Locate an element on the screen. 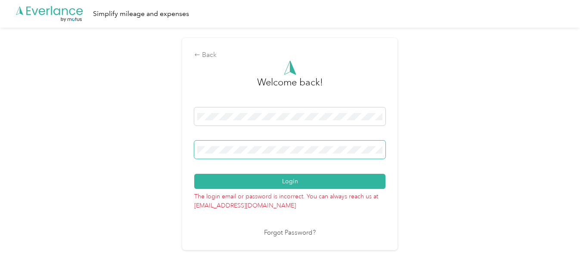 The image size is (584, 273). h3: greeting is located at coordinates (290, 87).